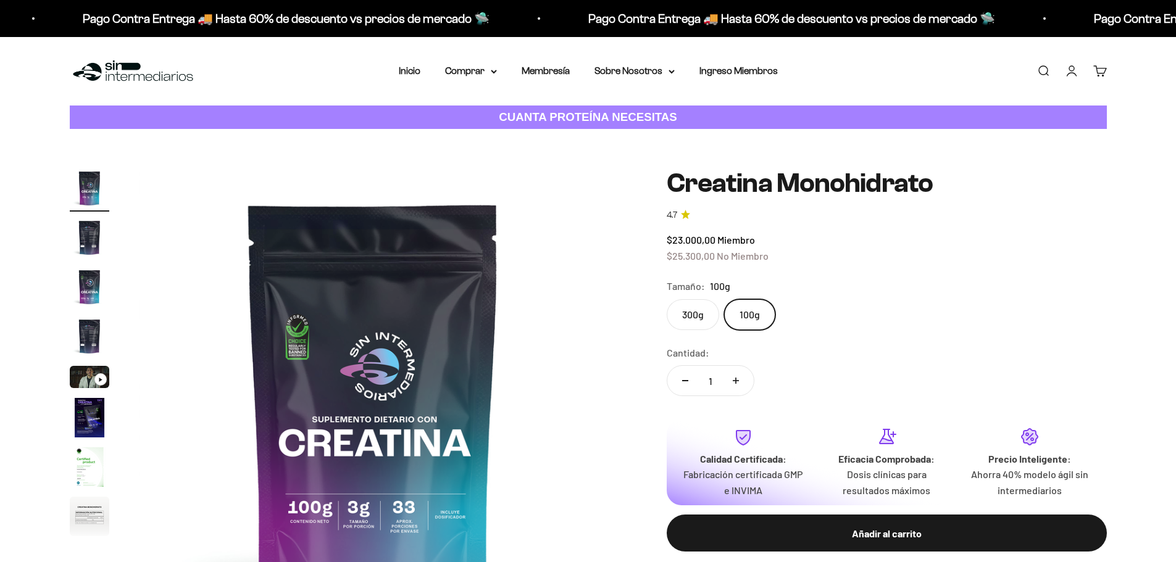 The width and height of the screenshot is (1176, 562). I want to click on p: Dosis clínicas para resultados máximos, so click(886, 482).